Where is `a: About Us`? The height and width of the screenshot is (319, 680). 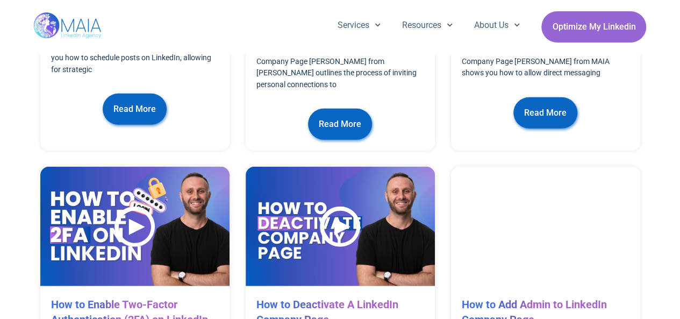
a: About Us is located at coordinates (497, 25).